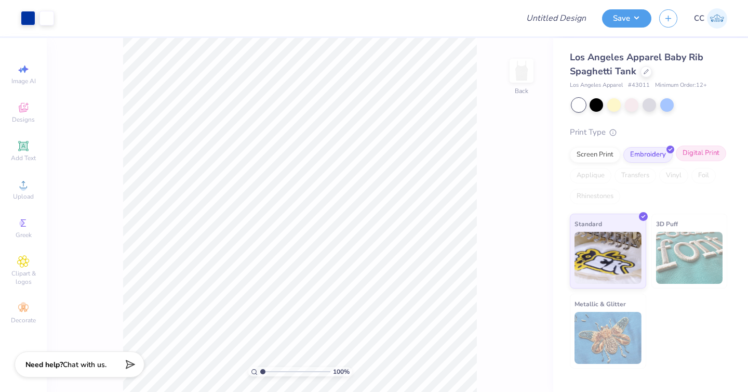 This screenshot has height=392, width=748. Describe the element at coordinates (667, 223) in the screenshot. I see `span: 3D Puff` at that location.